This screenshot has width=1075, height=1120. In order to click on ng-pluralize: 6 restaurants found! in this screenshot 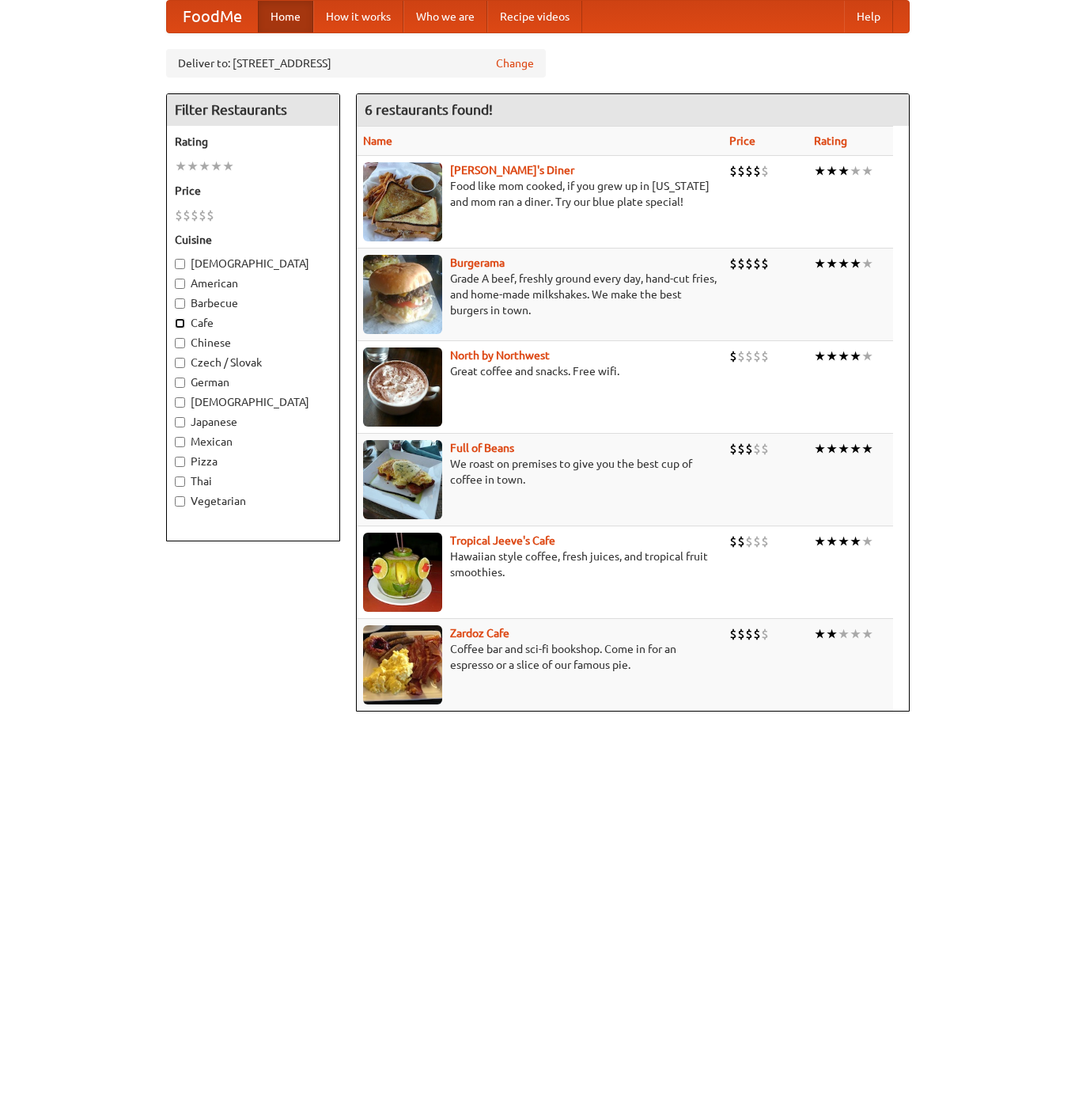, I will do `click(428, 109)`.